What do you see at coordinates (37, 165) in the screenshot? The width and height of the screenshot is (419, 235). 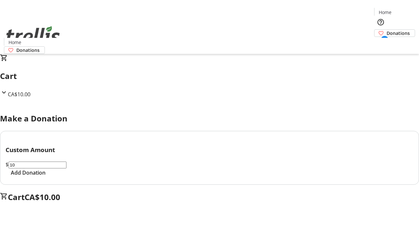 I see `input: Donation Amount` at bounding box center [37, 165].